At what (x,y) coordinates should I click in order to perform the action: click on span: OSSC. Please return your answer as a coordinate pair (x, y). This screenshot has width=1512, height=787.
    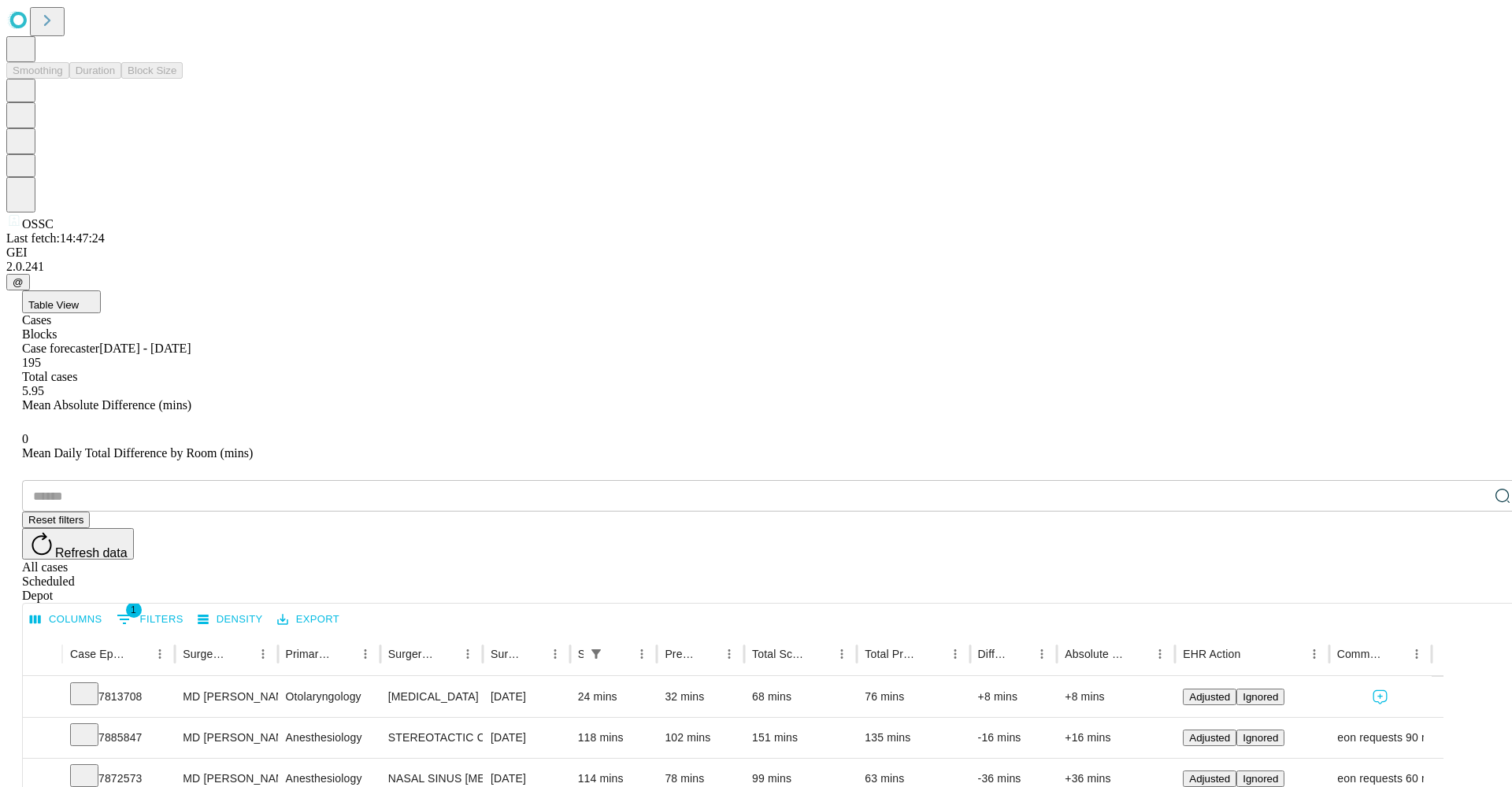
    Looking at the image, I should click on (38, 223).